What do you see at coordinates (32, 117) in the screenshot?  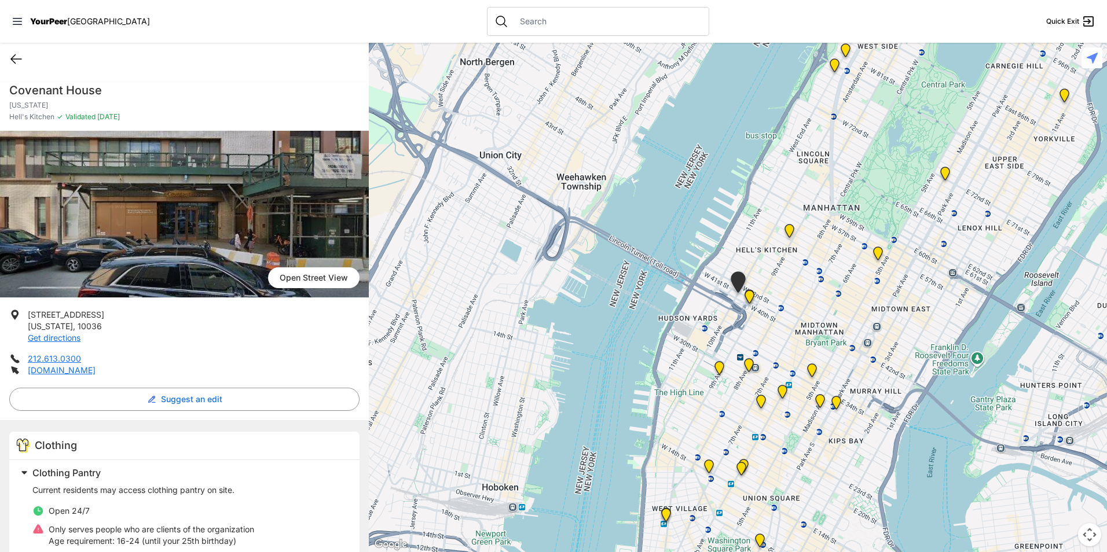 I see `span: Hell's Kitchen` at bounding box center [32, 117].